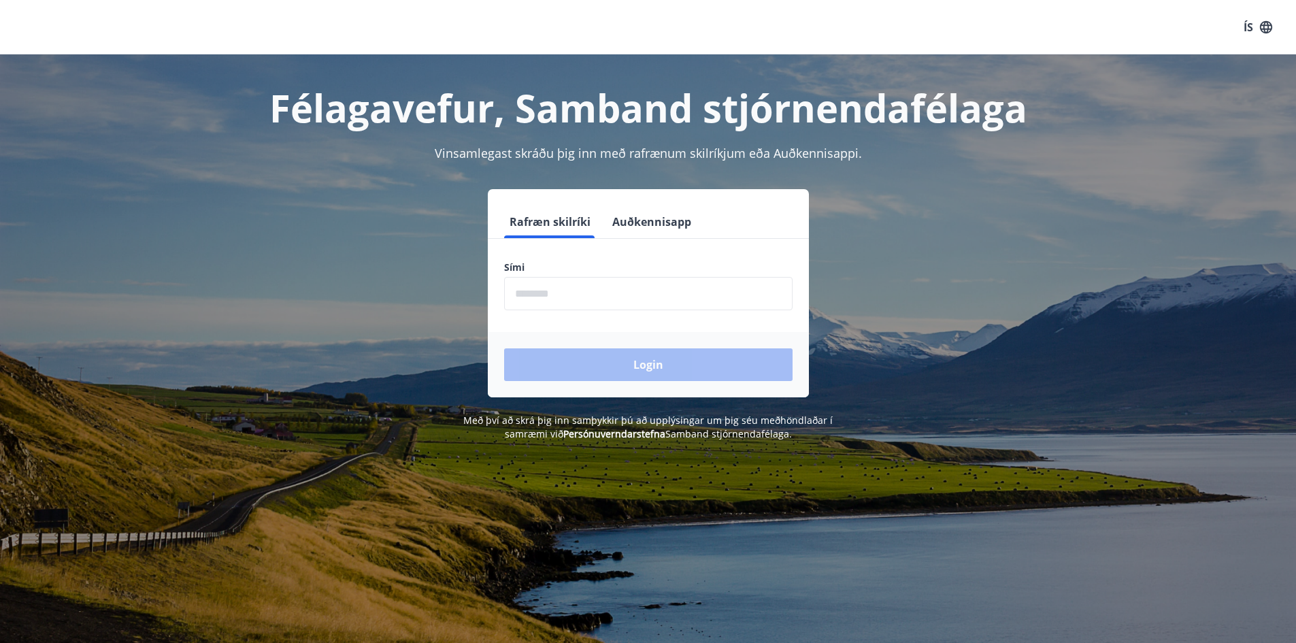 The image size is (1296, 643). I want to click on span: Vinsamlegast skráðu þig inn með rafrænum skilríkjum eða Auðkennisappi., so click(648, 153).